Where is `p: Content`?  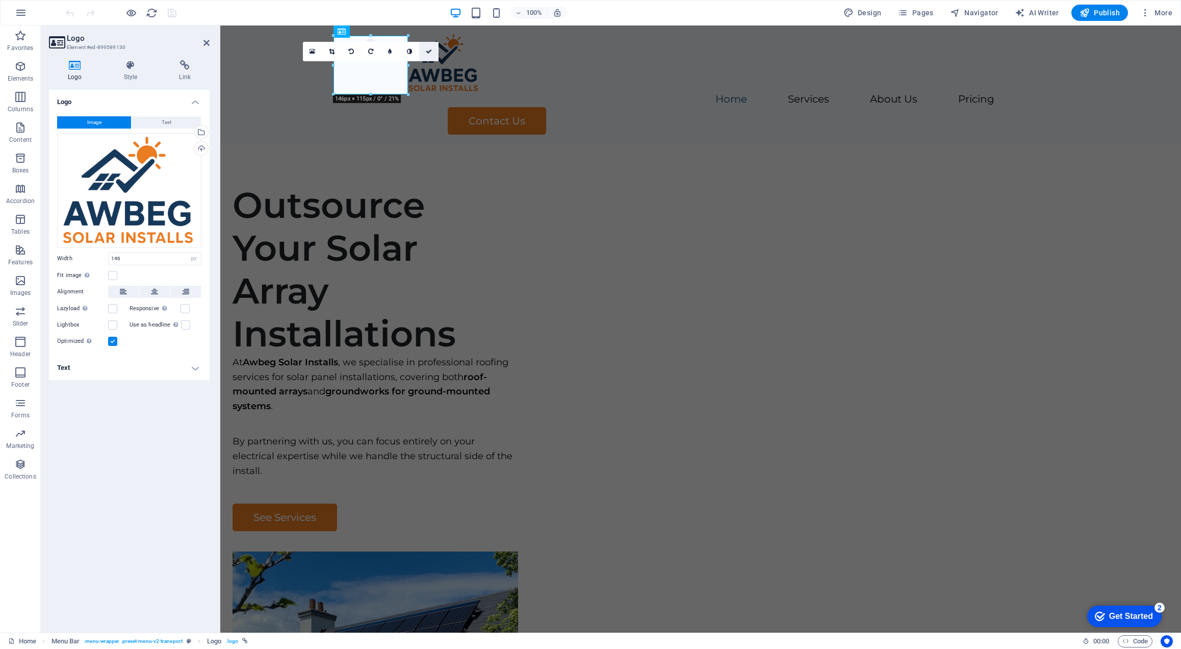 p: Content is located at coordinates (20, 140).